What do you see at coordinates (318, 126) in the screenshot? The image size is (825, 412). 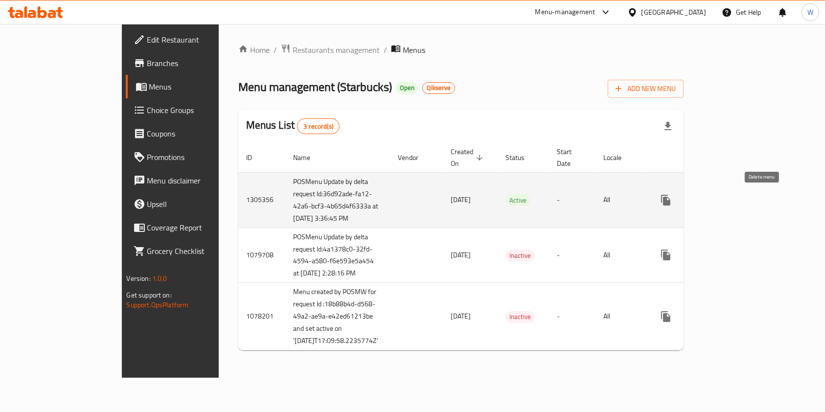 I see `div: Total records count` at bounding box center [318, 126].